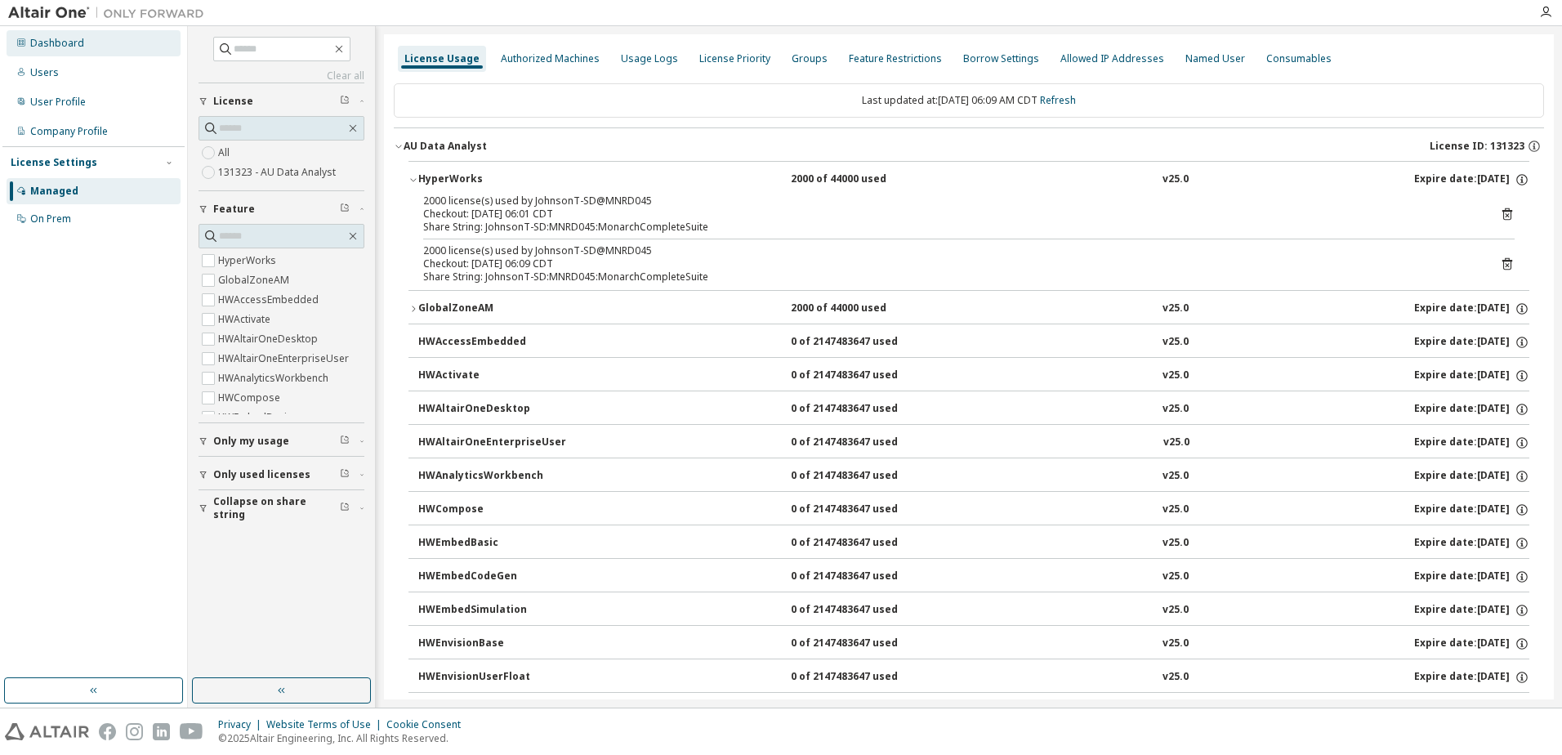 The height and width of the screenshot is (755, 1562). What do you see at coordinates (492, 342) in the screenshot?
I see `div: HWAccessEmbedded` at bounding box center [492, 342].